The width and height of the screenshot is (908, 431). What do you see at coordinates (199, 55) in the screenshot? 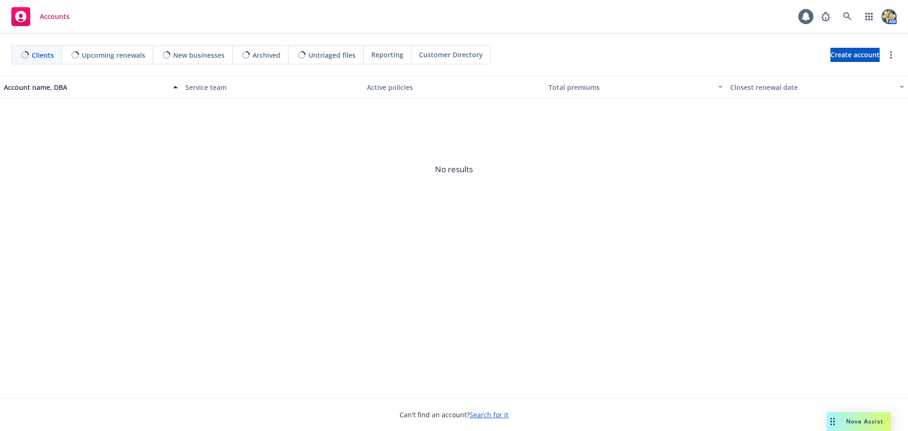
I see `span: New businesses` at bounding box center [199, 55].